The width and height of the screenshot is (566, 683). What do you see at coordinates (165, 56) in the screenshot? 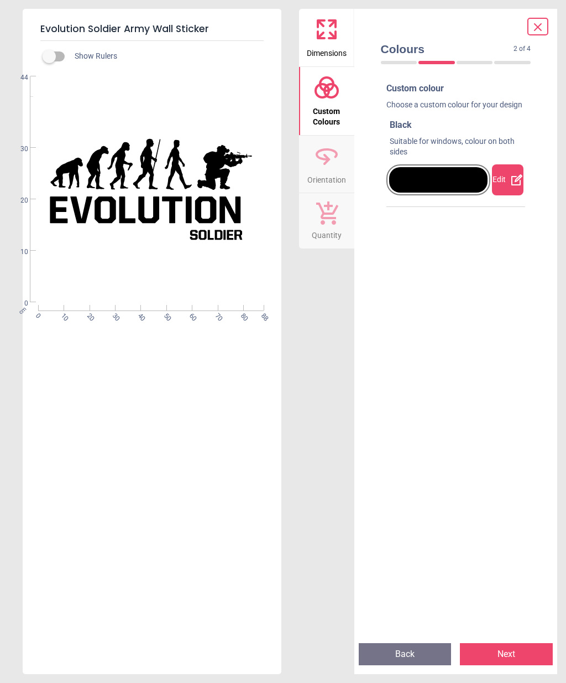
I see `div: Show Rulers` at bounding box center [165, 56].